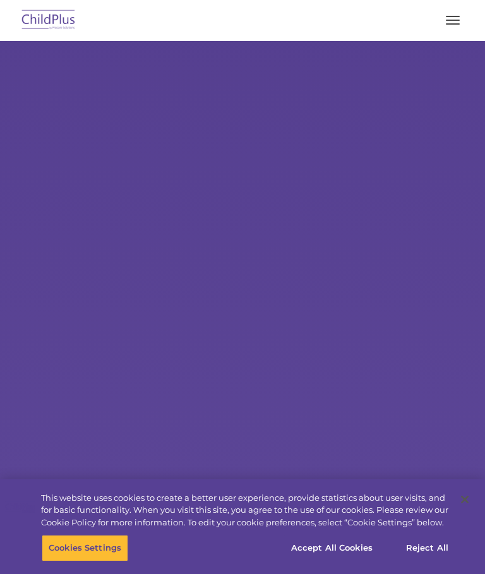  I want to click on button: Close, so click(465, 500).